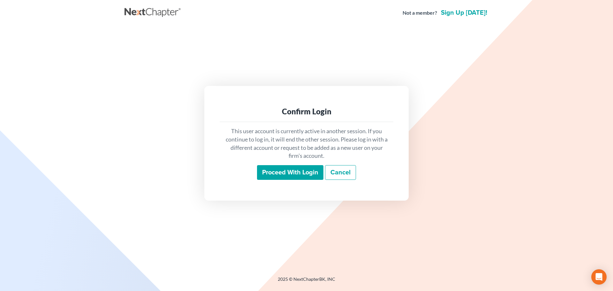 Image resolution: width=613 pixels, height=291 pixels. What do you see at coordinates (306, 282) in the screenshot?
I see `div: 2025 © NextChapterBK, INC` at bounding box center [306, 282].